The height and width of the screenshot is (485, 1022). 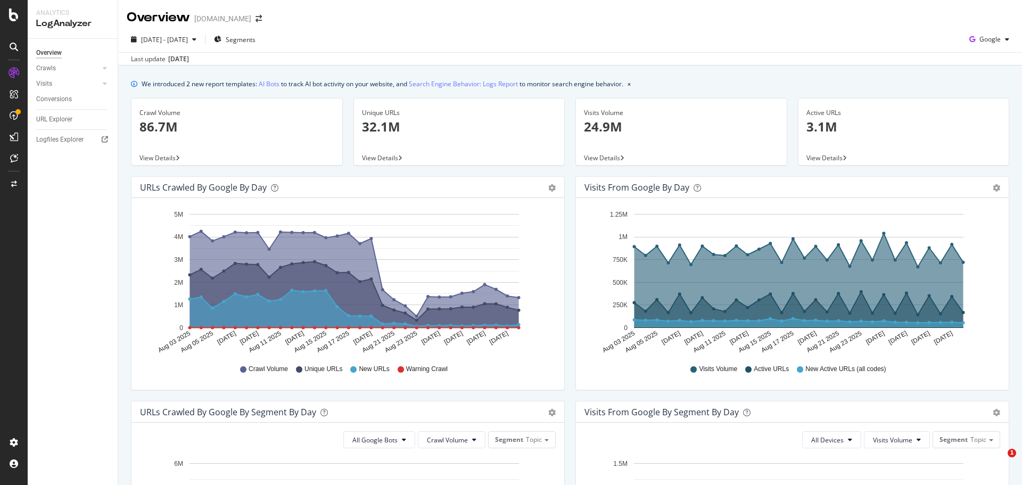 I want to click on text: 1.5M, so click(x=620, y=464).